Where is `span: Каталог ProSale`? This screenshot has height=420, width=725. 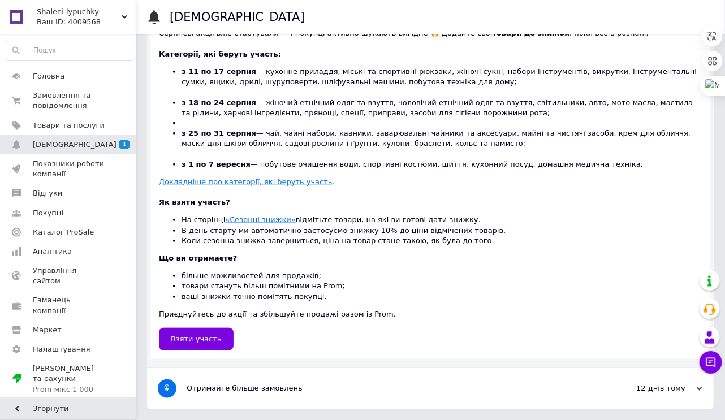 span: Каталог ProSale is located at coordinates (63, 232).